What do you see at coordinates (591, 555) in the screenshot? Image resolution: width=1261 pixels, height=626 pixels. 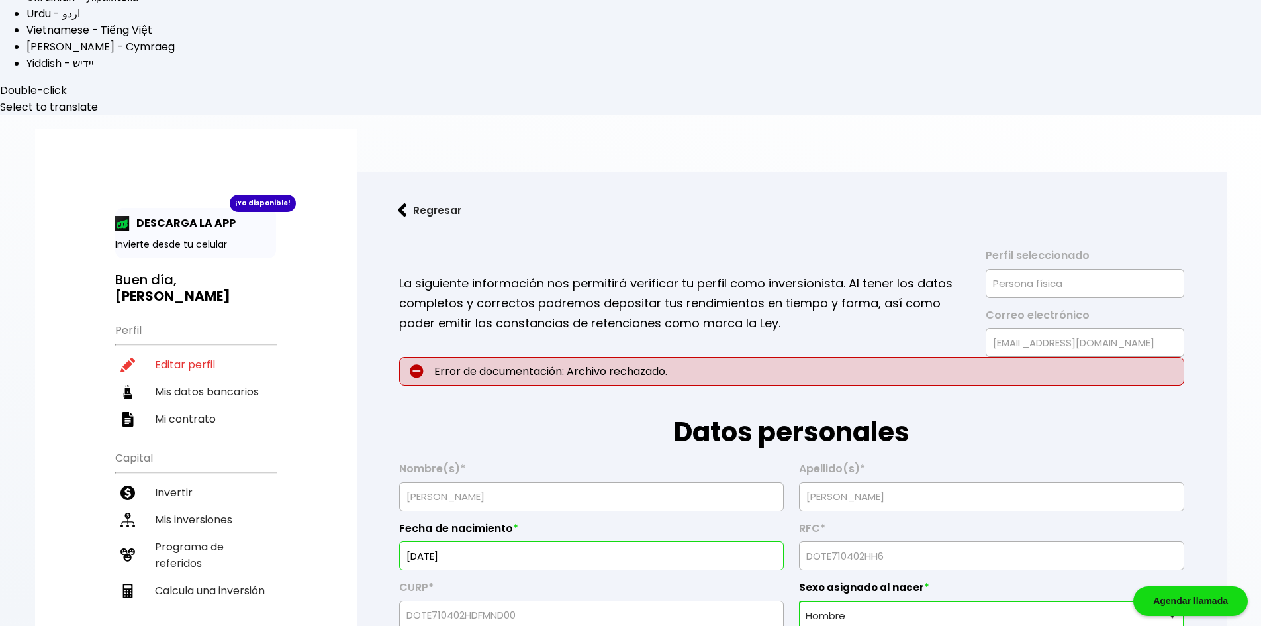 I see `input: DD/MM/AAAA` at bounding box center [591, 555].